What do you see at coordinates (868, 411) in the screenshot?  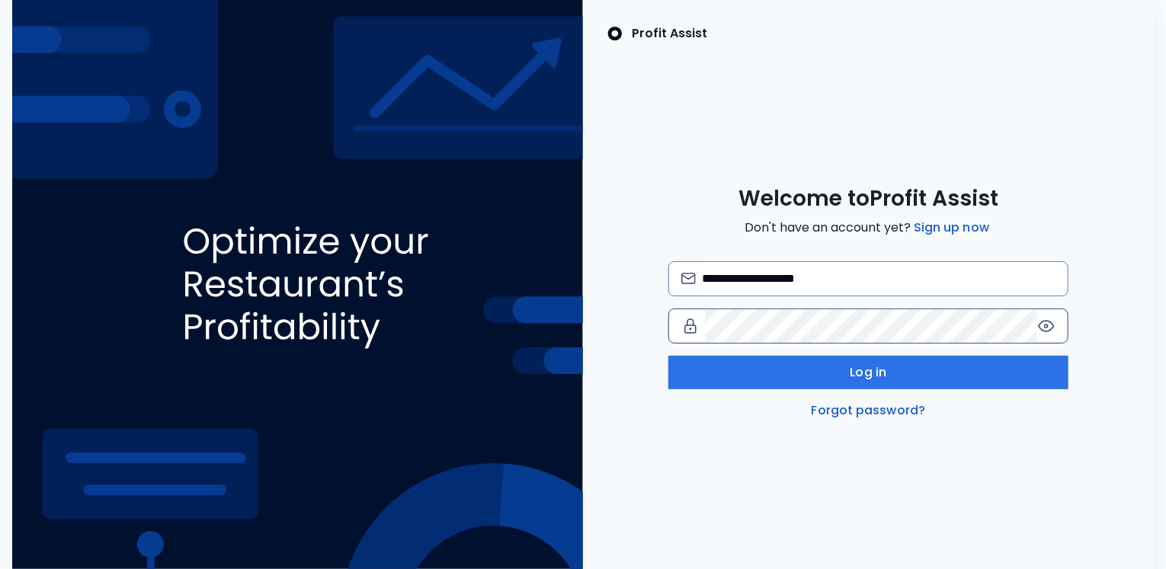 I see `a: Forgot password?` at bounding box center [868, 411].